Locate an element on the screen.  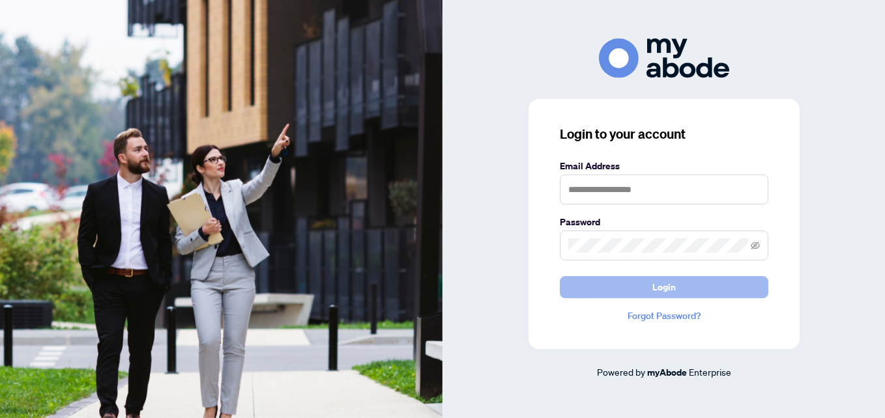
span: Login is located at coordinates (664, 287).